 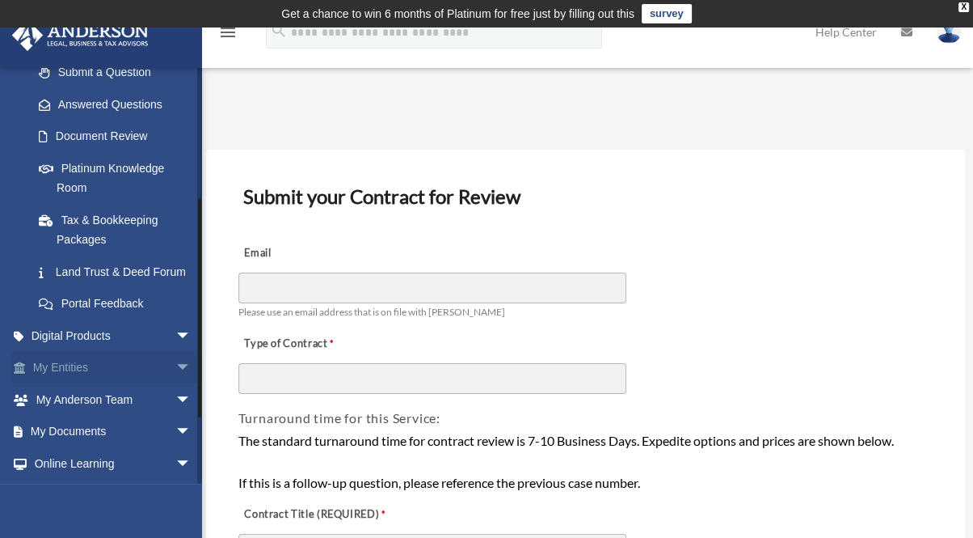 I want to click on a: Land Trust & Deed Forum, so click(x=119, y=272).